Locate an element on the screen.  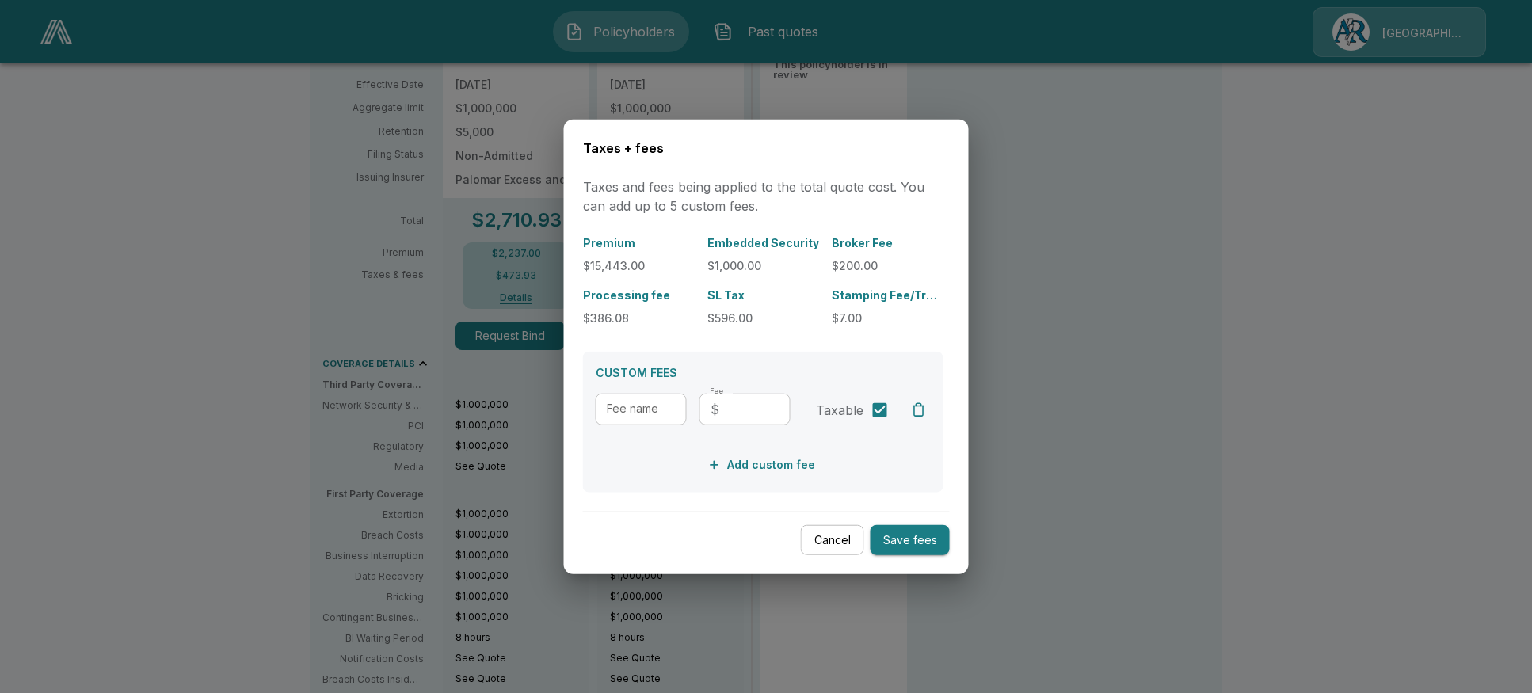
p: CUSTOM FEES is located at coordinates (763, 372).